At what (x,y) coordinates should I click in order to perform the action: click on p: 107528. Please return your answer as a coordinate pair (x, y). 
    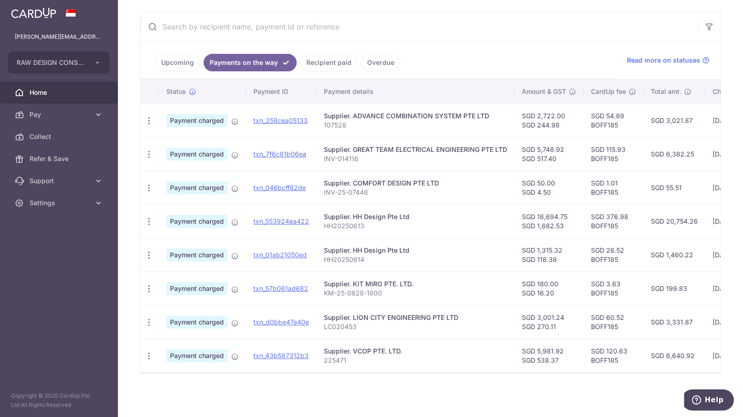
    Looking at the image, I should click on (415, 125).